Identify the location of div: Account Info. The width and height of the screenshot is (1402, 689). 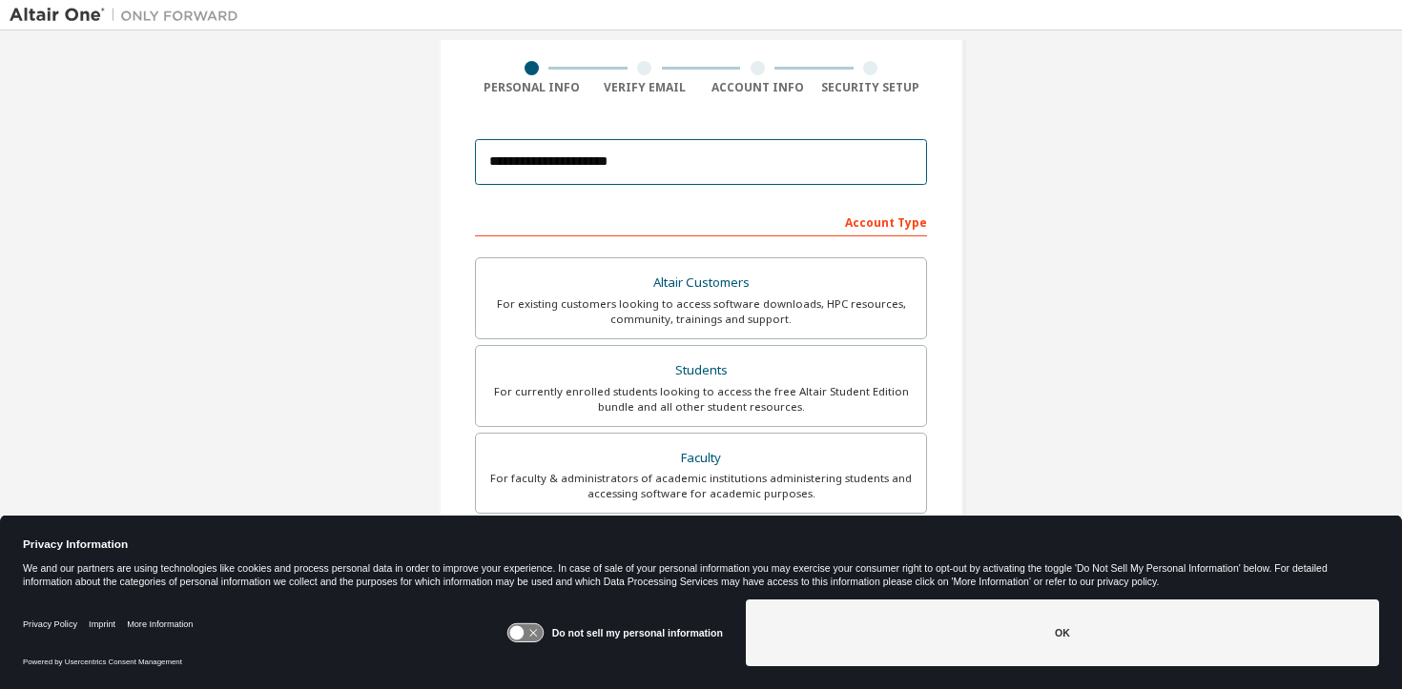
(757, 88).